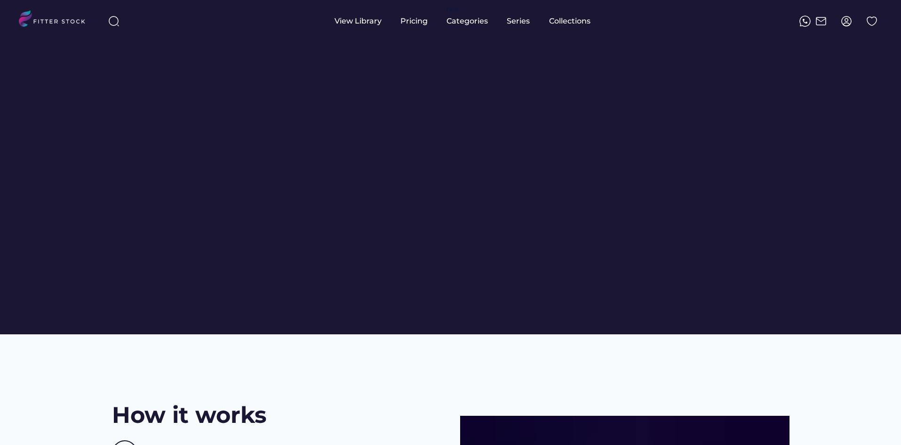  Describe the element at coordinates (114, 21) in the screenshot. I see `img: search-normal%203.svg` at that location.